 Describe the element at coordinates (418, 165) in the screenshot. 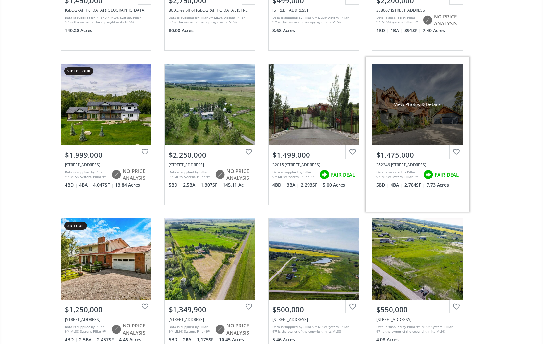

I see `div: 352246 242 Avenue West #100, Rural Foothills County, AB T0L 0K0` at that location.